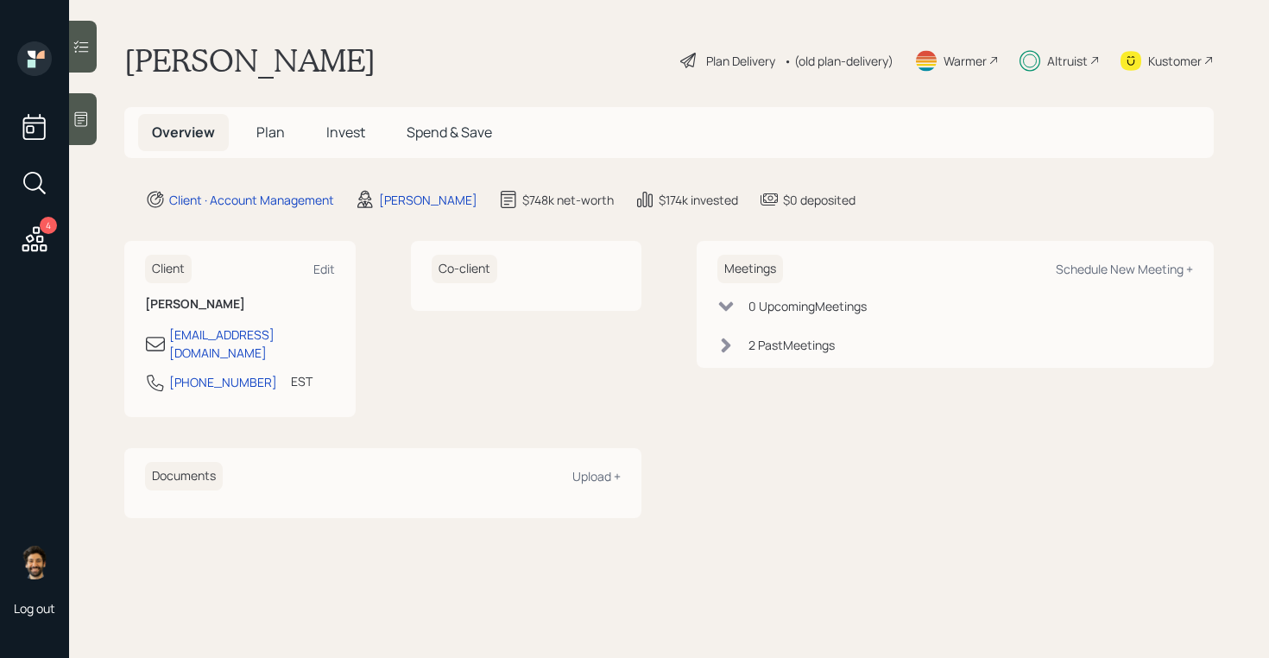 Image resolution: width=1269 pixels, height=658 pixels. Describe the element at coordinates (741, 60) in the screenshot. I see `div: Plan Delivery` at that location.